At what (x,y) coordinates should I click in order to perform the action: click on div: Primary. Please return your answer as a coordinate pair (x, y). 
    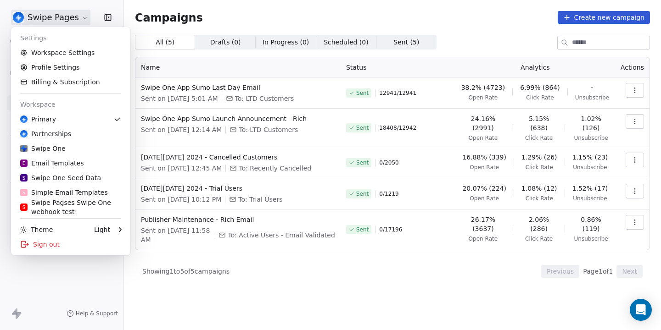
    Looking at the image, I should click on (38, 119).